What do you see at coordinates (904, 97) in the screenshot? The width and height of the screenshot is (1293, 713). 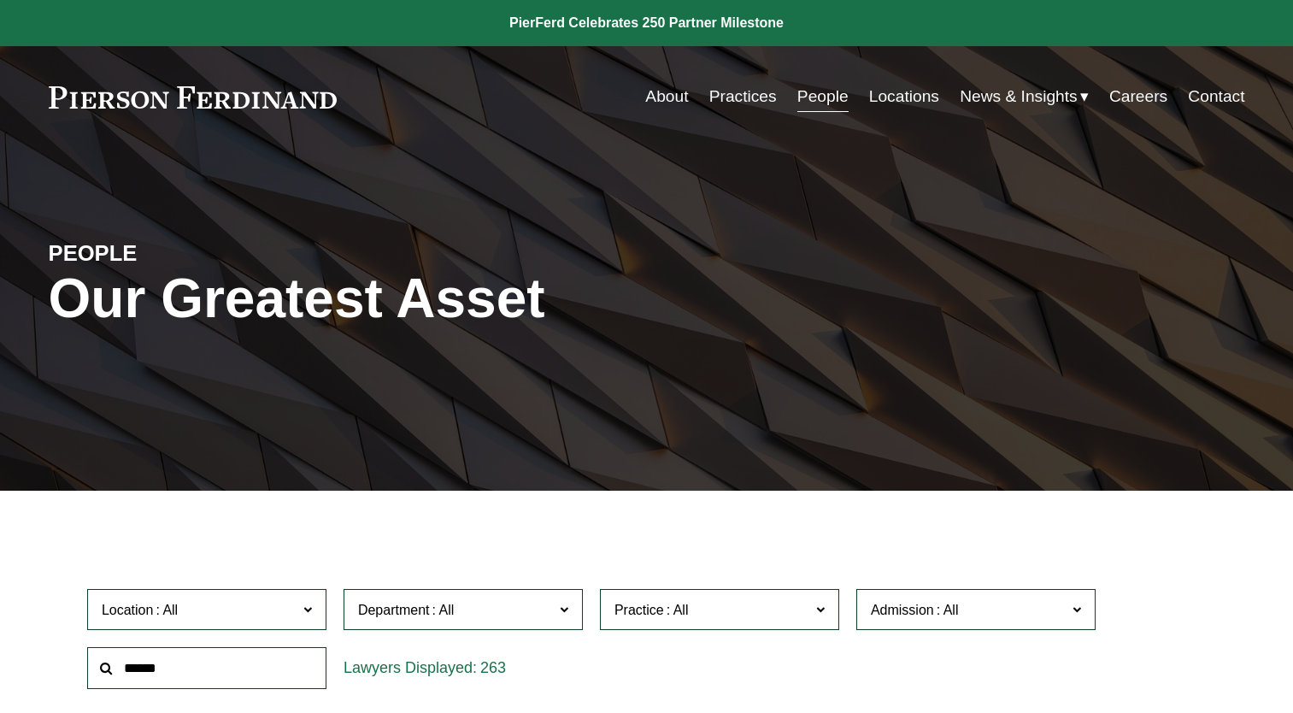 I see `a: Locations` at bounding box center [904, 97].